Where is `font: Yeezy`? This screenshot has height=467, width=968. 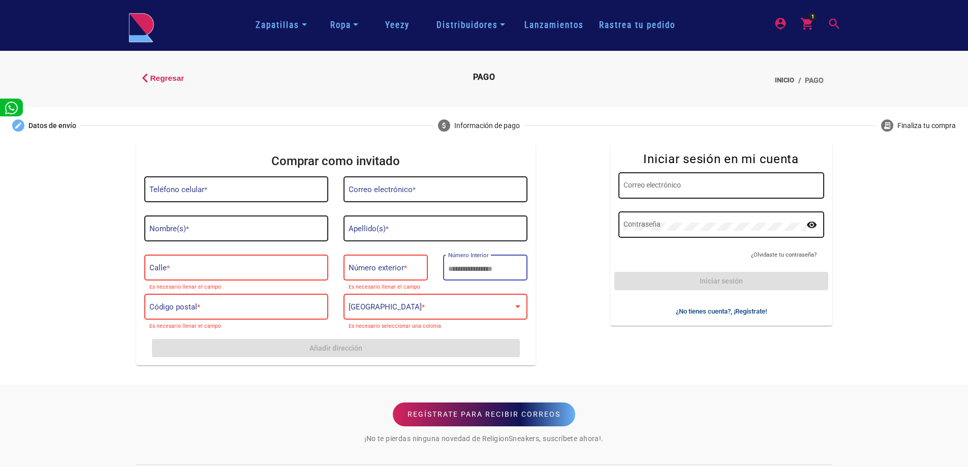 font: Yeezy is located at coordinates (397, 25).